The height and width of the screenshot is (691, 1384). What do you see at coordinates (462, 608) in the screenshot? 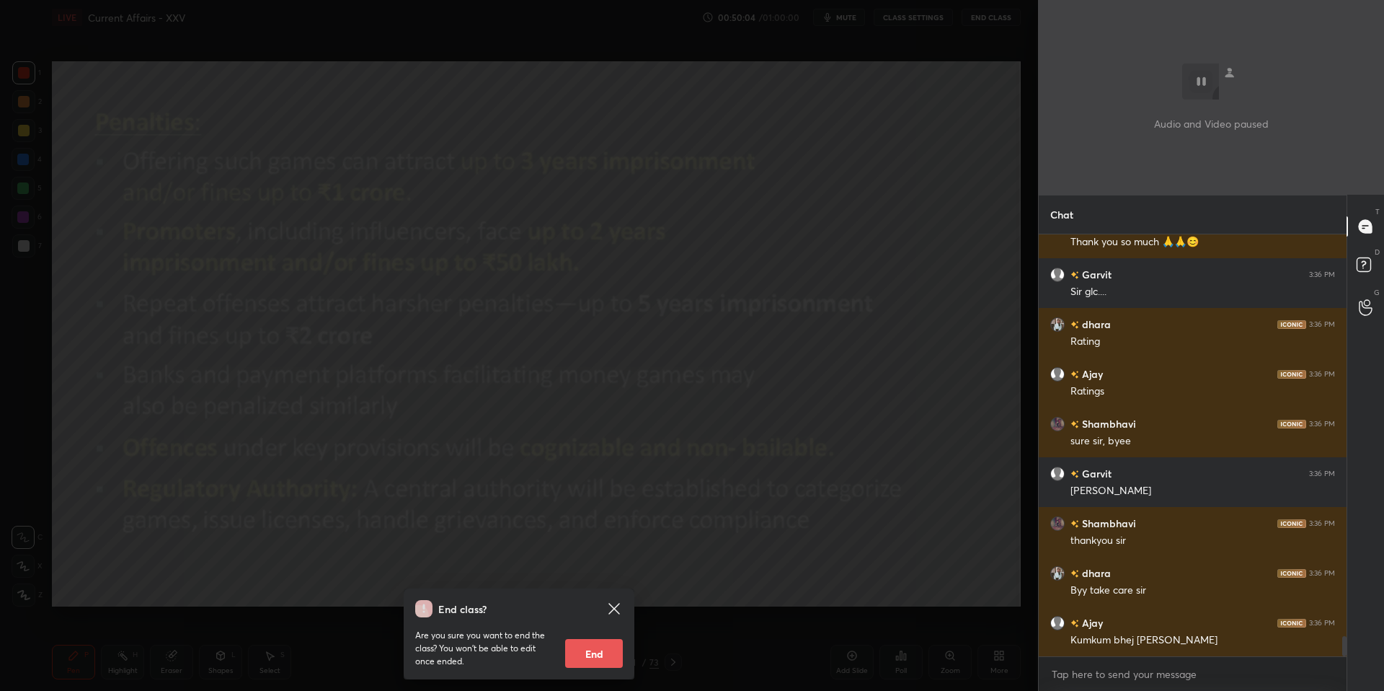
I see `h4: End class?` at bounding box center [462, 608].